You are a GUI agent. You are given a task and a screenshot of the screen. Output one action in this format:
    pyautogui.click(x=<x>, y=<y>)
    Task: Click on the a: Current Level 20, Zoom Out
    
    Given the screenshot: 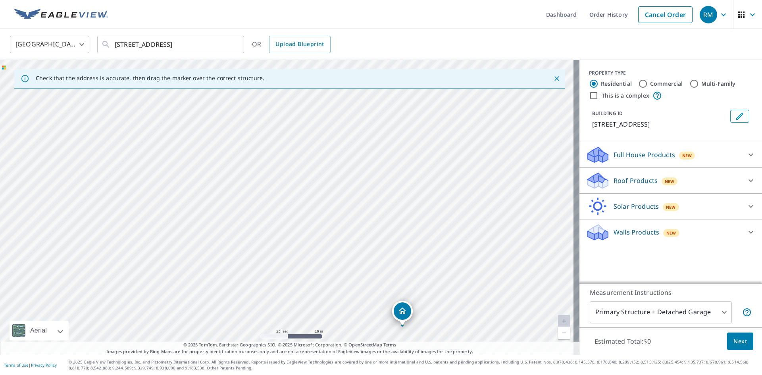 What is the action you would take?
    pyautogui.click(x=564, y=333)
    